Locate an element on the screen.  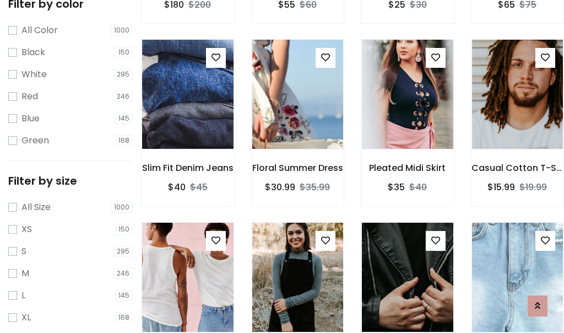
label: Green is located at coordinates (35, 141).